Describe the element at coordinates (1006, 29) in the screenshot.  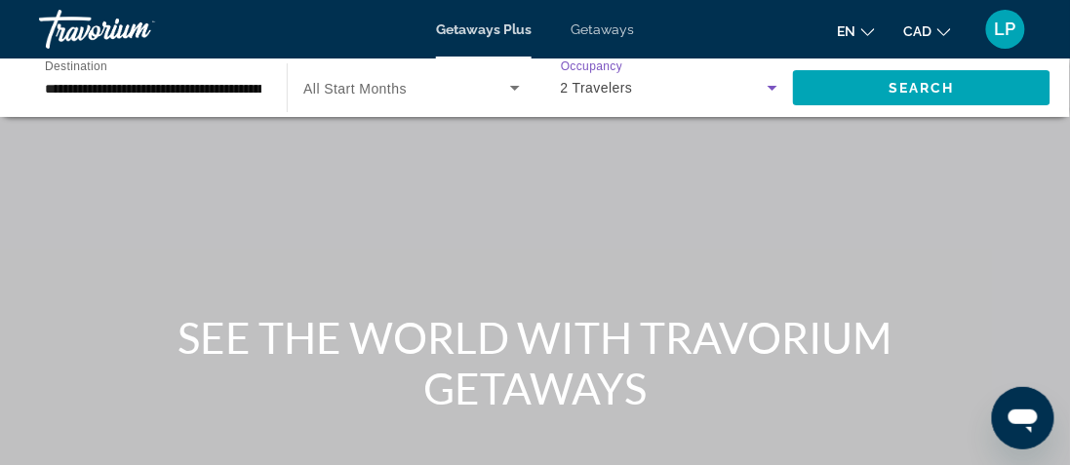
I see `button: User Menu` at that location.